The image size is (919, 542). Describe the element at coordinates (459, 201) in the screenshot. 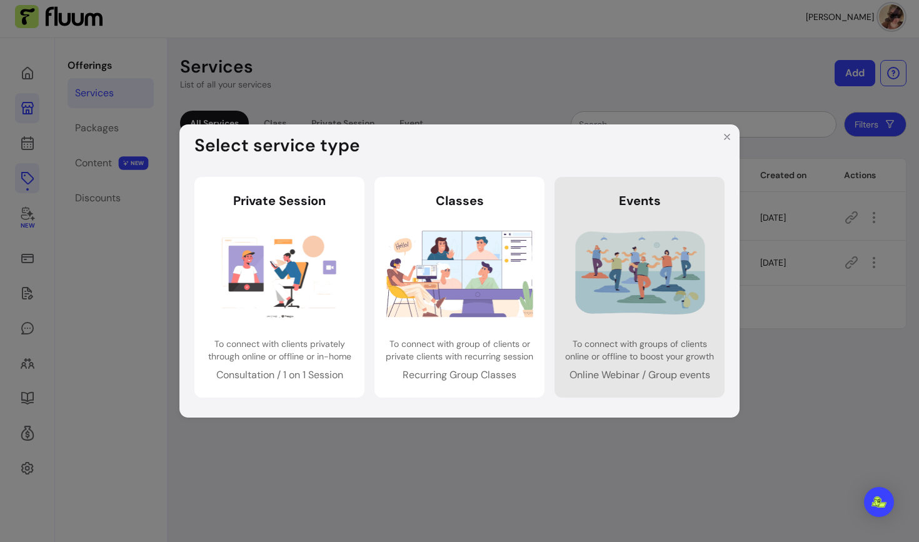

I see `header: Classes` at that location.